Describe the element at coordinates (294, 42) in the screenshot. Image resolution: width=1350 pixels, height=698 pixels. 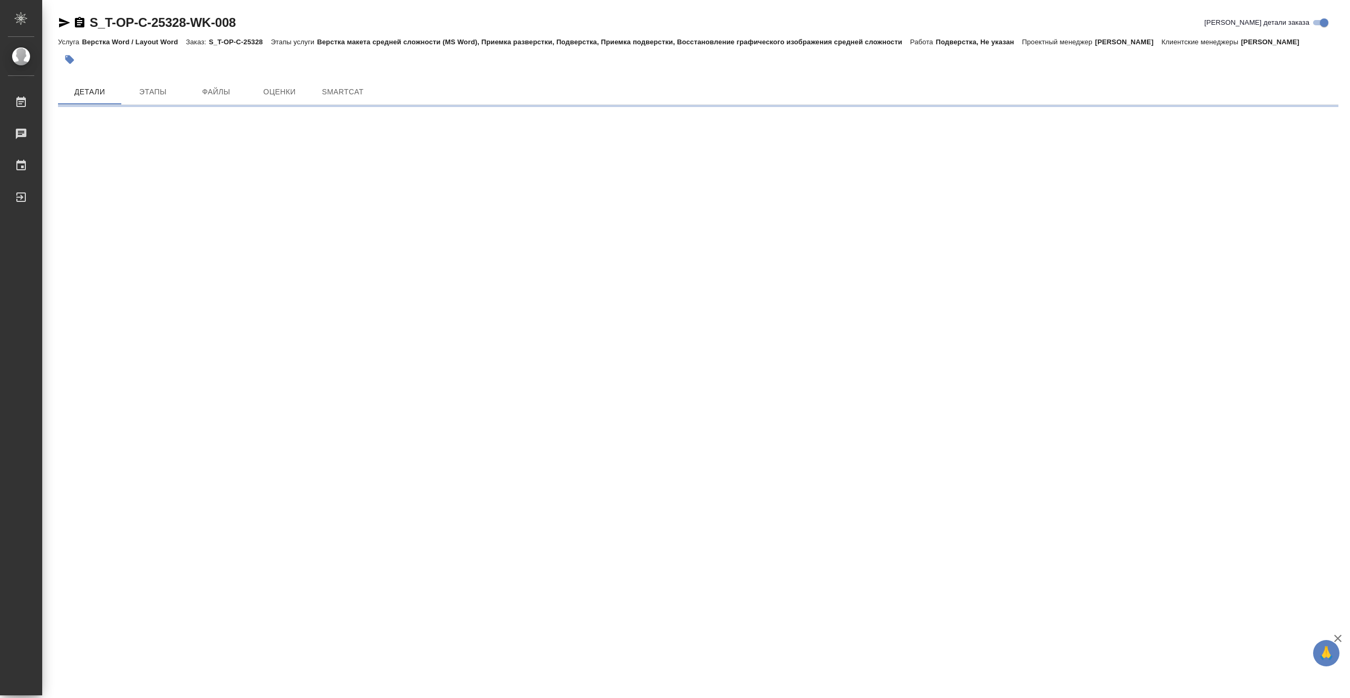
I see `p: Этапы услуги` at that location.